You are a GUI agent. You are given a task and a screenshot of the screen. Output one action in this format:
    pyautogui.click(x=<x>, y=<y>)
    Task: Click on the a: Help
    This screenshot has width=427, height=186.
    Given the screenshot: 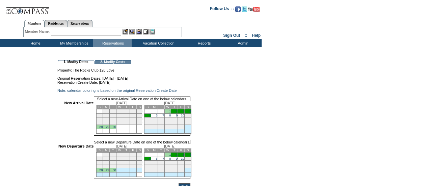 What is the action you would take?
    pyautogui.click(x=256, y=35)
    